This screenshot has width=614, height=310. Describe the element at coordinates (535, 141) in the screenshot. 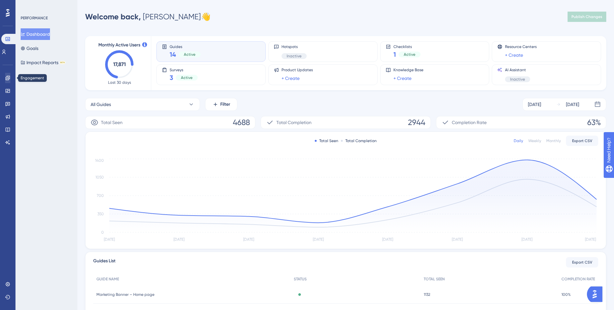

I see `div: Weekly` at that location.